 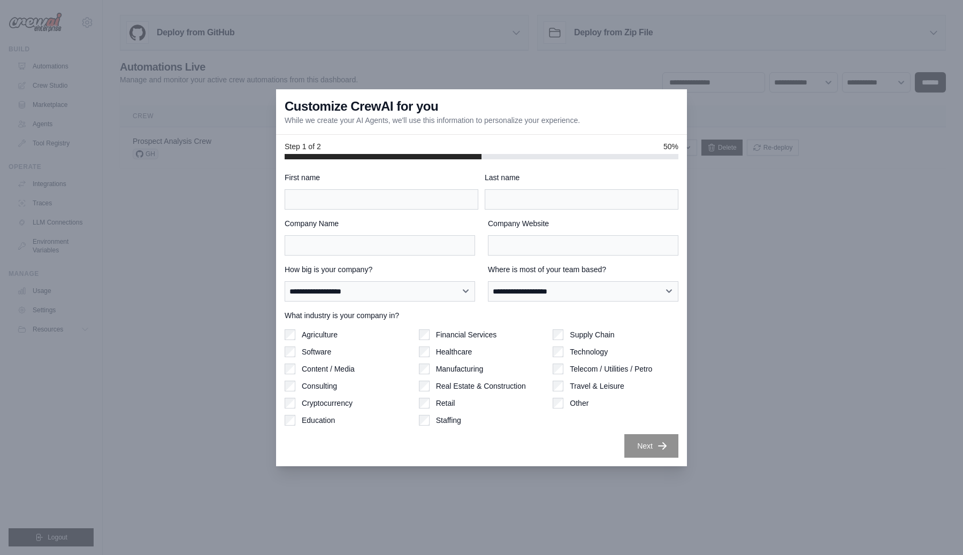 What do you see at coordinates (592, 335) in the screenshot?
I see `label: Supply Chain` at bounding box center [592, 335].